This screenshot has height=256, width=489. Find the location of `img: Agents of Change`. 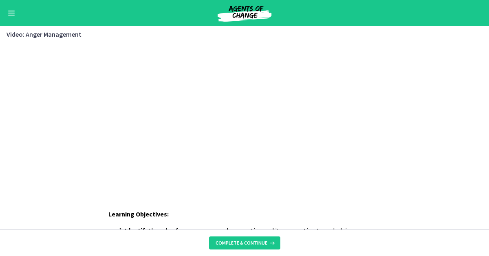

img: Agents of Change is located at coordinates (244, 13).